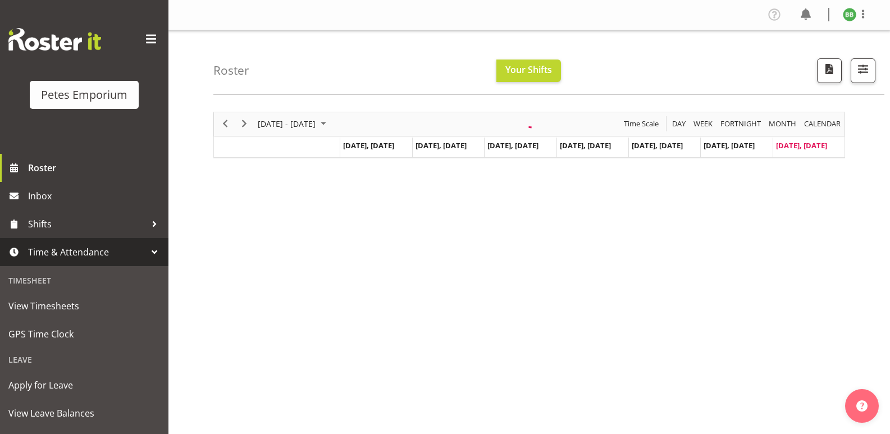 This screenshot has height=434, width=890. I want to click on img: help-xxl-2.png, so click(862, 406).